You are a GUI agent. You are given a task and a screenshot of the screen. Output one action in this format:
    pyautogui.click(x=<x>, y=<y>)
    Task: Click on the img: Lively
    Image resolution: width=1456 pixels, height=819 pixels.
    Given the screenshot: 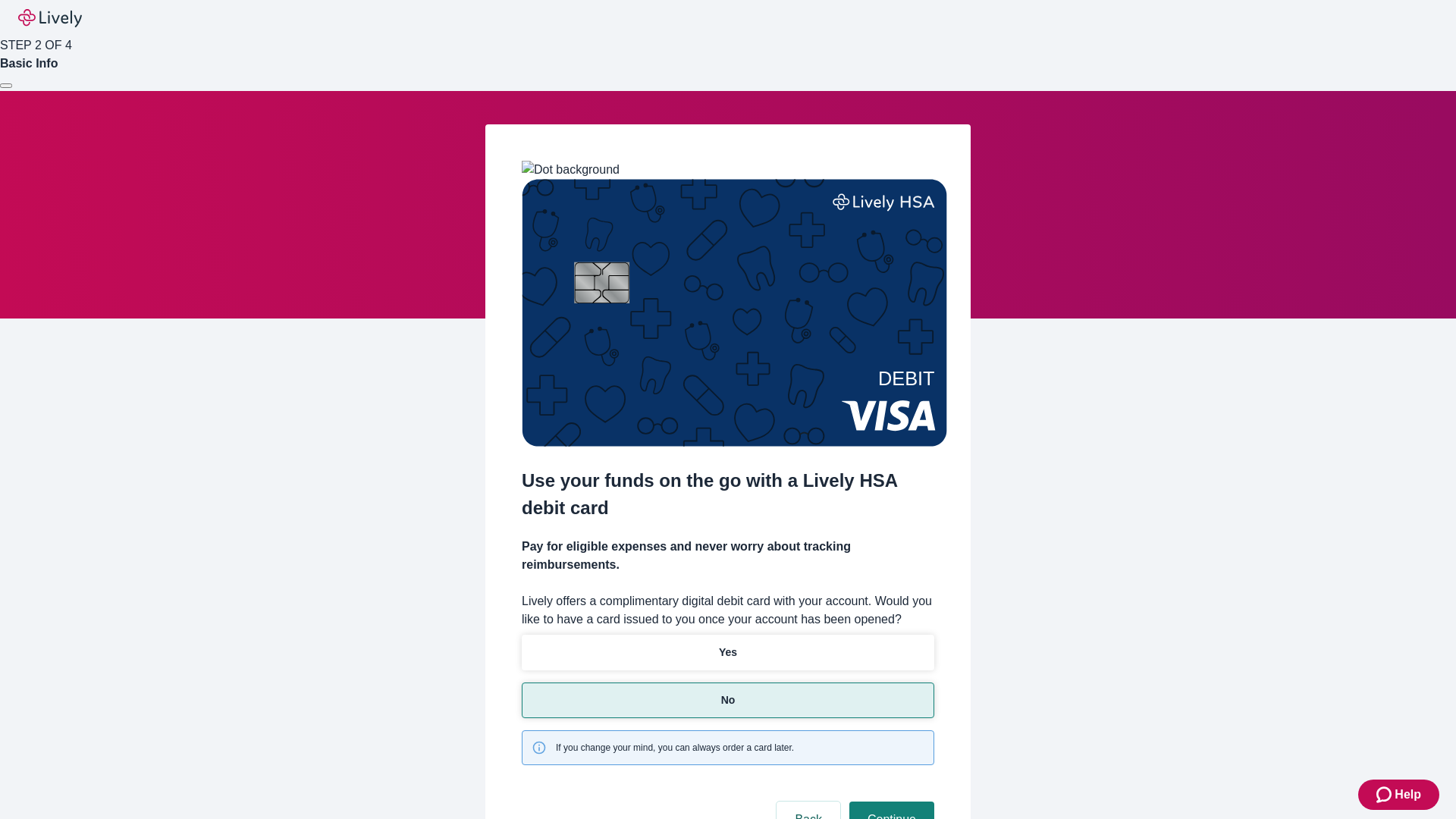 What is the action you would take?
    pyautogui.click(x=50, y=18)
    